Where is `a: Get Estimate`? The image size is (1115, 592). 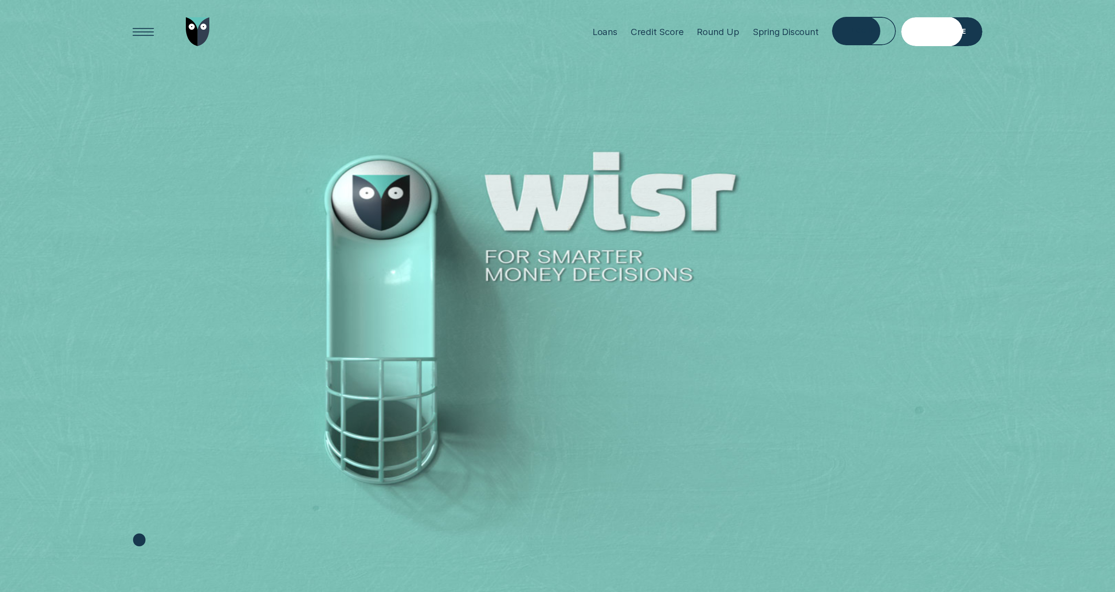
a: Get Estimate is located at coordinates (941, 31).